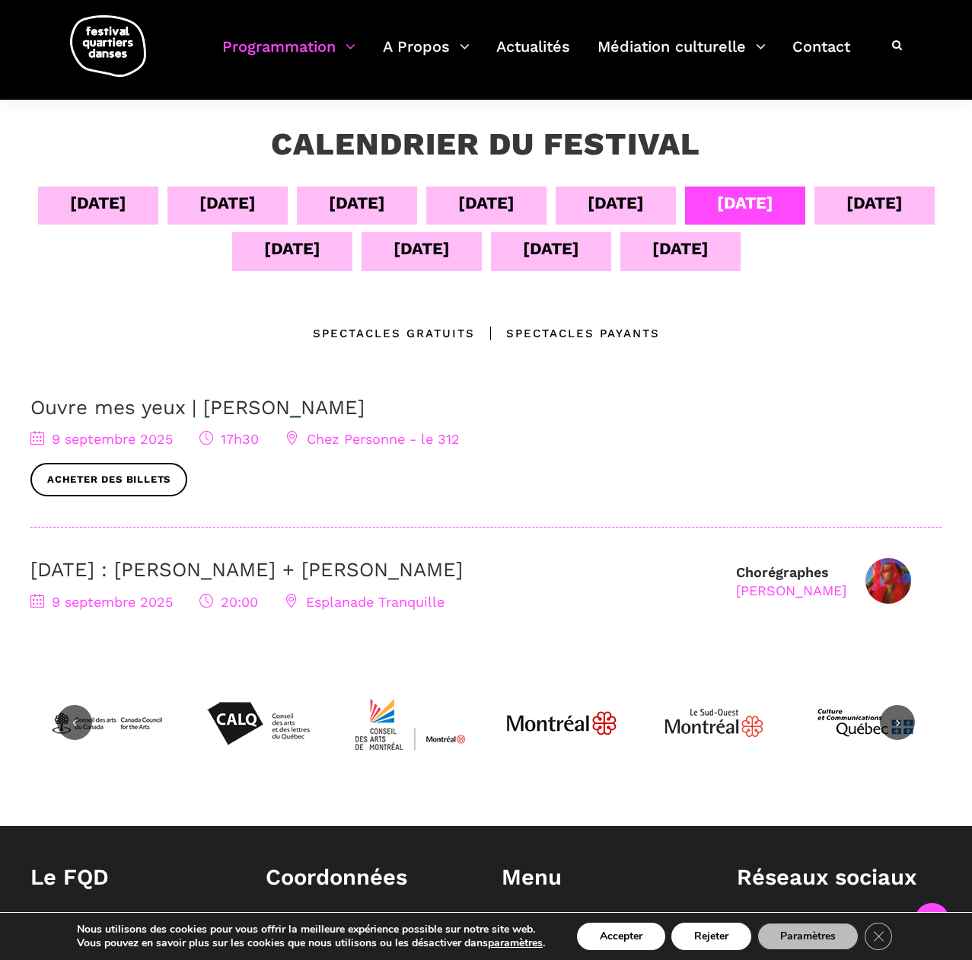 The height and width of the screenshot is (960, 972). What do you see at coordinates (289, 56) in the screenshot?
I see `a: Programmation` at bounding box center [289, 56].